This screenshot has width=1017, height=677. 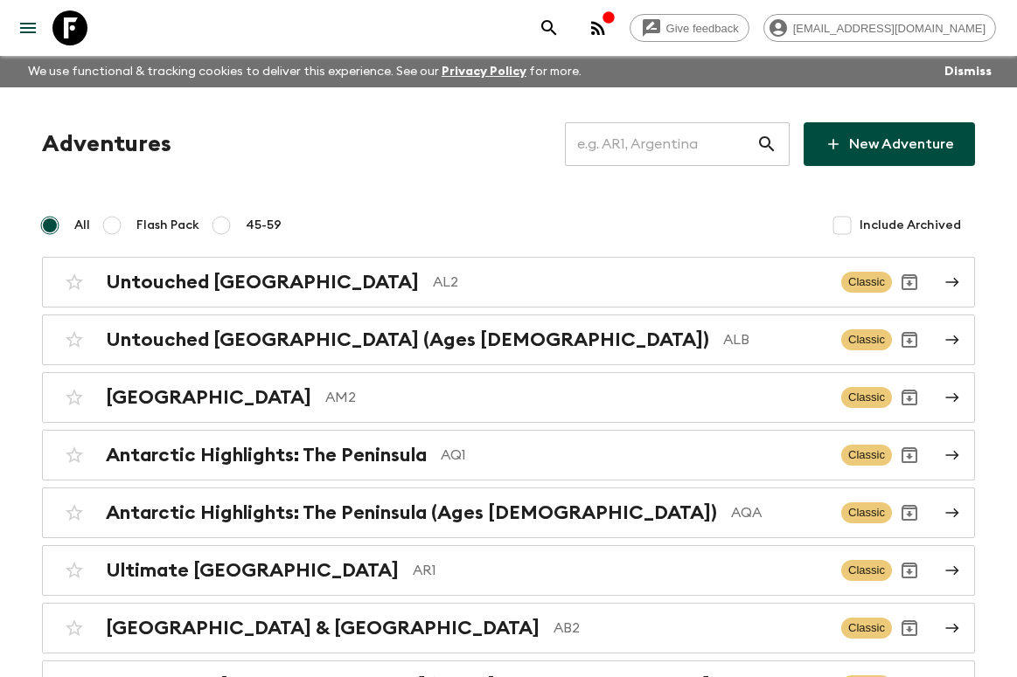 What do you see at coordinates (660, 144) in the screenshot?
I see `input: e.g. AR1, Argentina` at bounding box center [660, 144].